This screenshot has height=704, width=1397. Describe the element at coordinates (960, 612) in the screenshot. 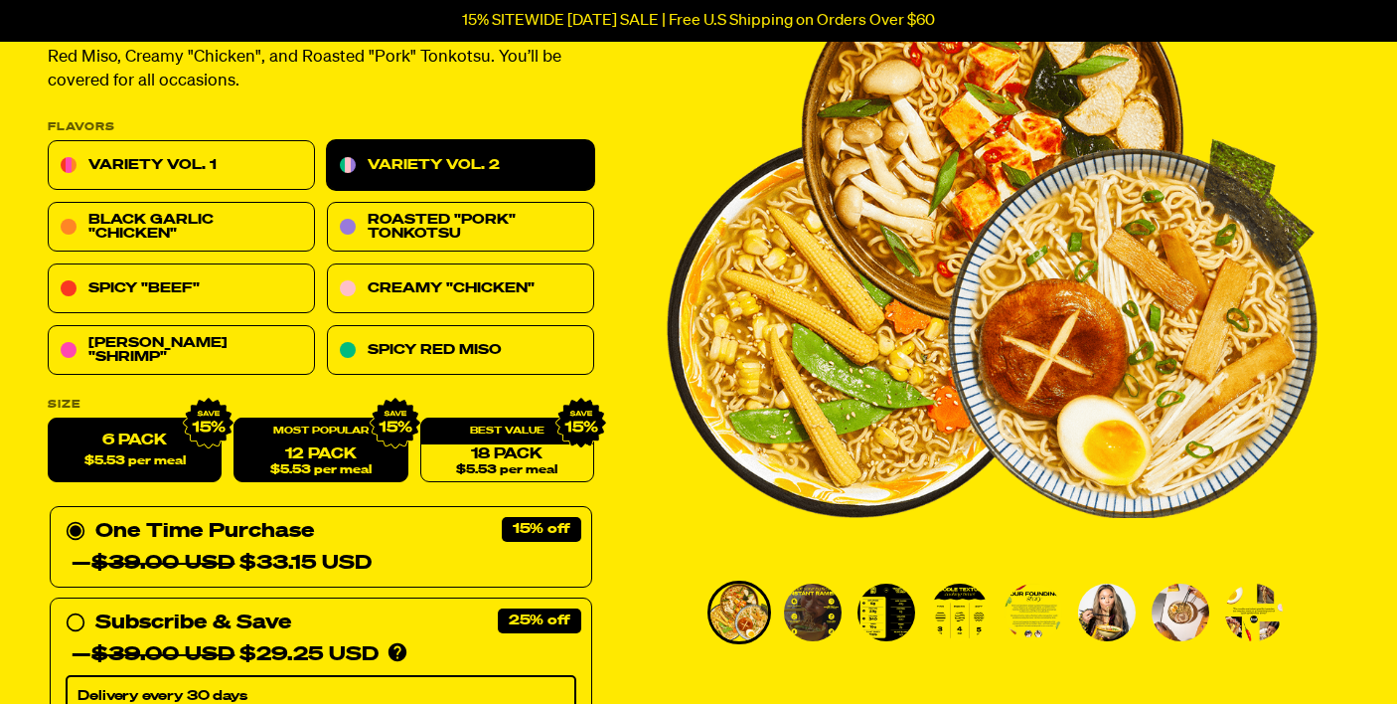

I see `li: Go to slide 4` at that location.